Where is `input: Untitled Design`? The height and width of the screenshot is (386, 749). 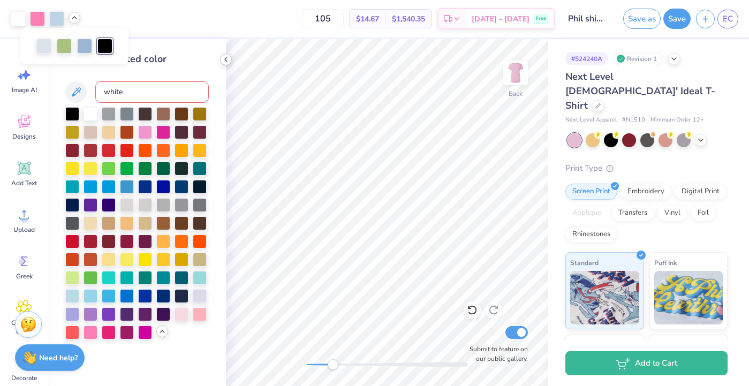
input: Untitled Design is located at coordinates (586, 19).